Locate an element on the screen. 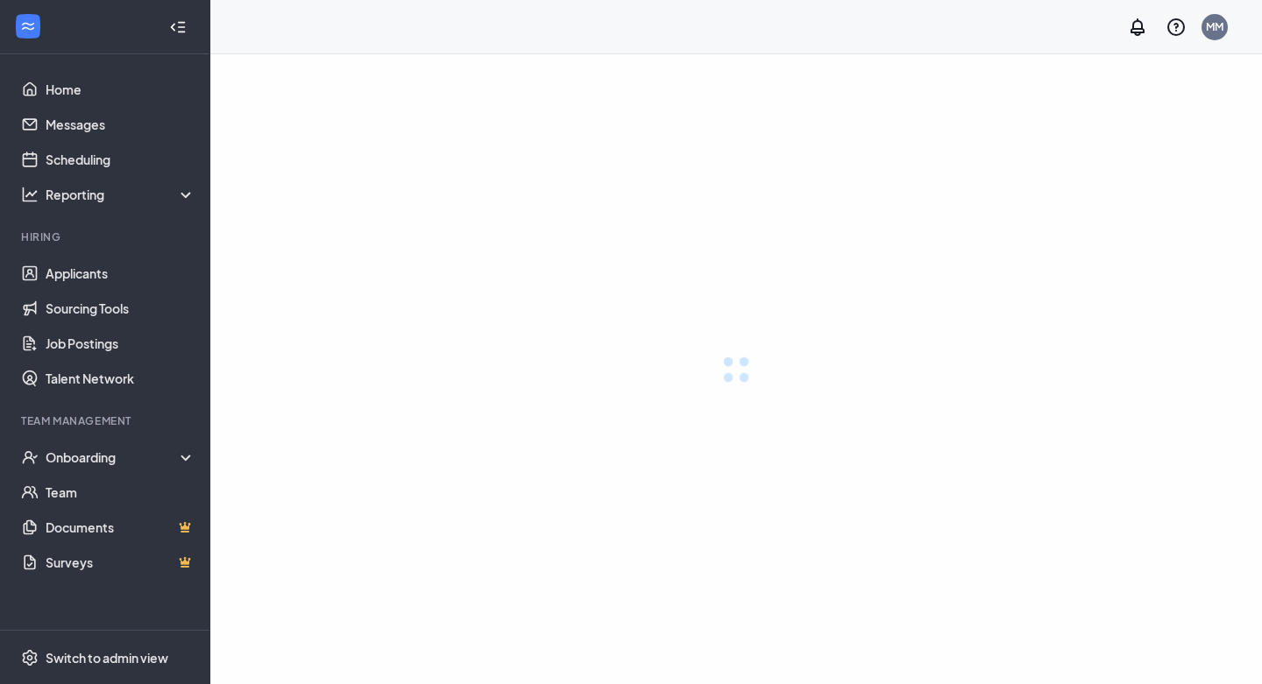 Image resolution: width=1262 pixels, height=684 pixels. svg: Collapse is located at coordinates (178, 27).